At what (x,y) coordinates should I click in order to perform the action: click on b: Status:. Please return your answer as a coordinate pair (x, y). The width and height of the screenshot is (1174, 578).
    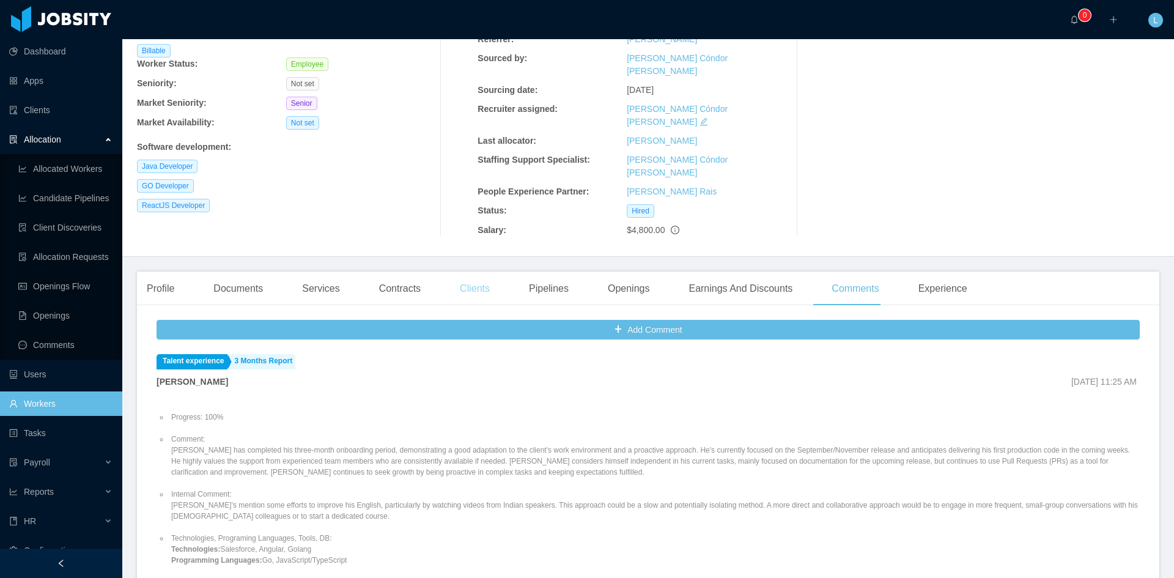
    Looking at the image, I should click on (492, 210).